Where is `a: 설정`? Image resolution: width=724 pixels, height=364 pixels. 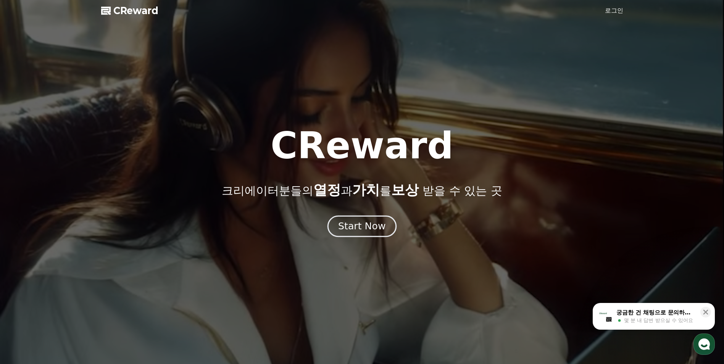
a: 설정 is located at coordinates (123, 252).